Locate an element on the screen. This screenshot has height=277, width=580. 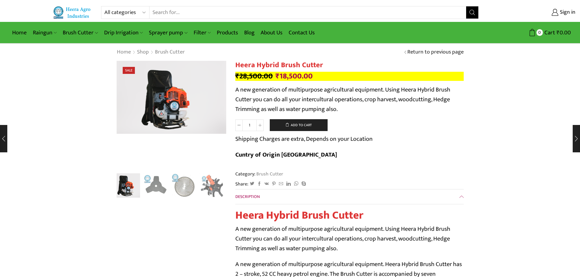
p: Shipping Charges are extra, Depends on your Location is located at coordinates (304, 139).